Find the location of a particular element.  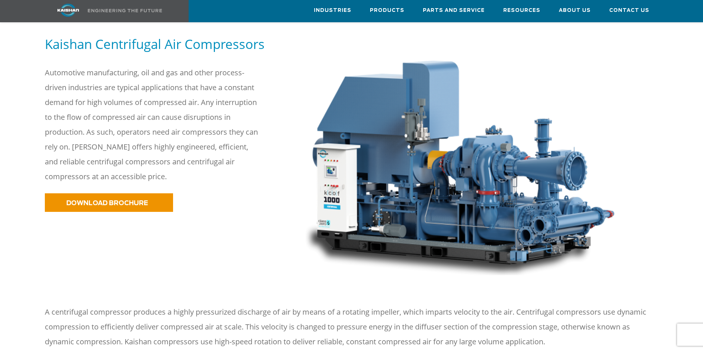

span: Products is located at coordinates (387, 10).